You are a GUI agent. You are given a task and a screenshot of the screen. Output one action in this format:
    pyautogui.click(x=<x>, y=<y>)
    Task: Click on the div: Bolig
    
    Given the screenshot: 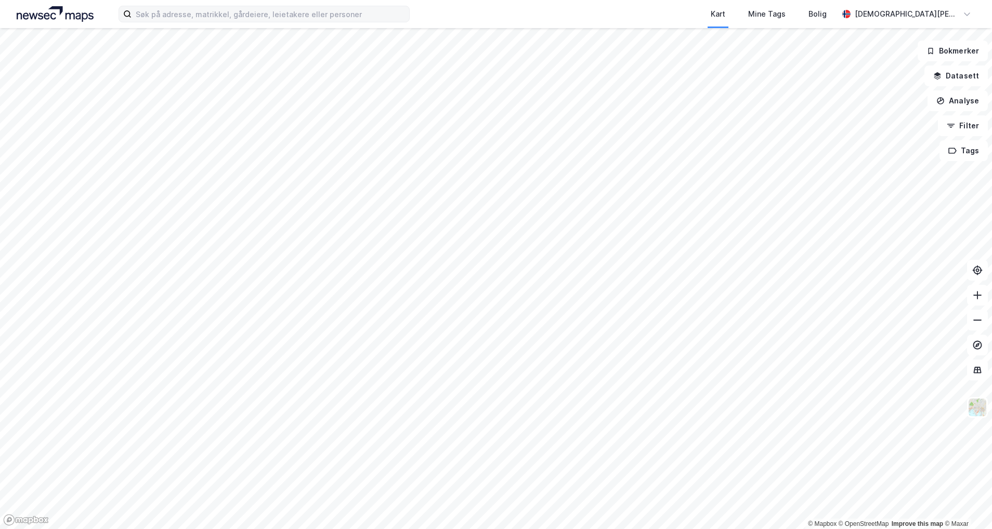 What is the action you would take?
    pyautogui.click(x=817, y=14)
    